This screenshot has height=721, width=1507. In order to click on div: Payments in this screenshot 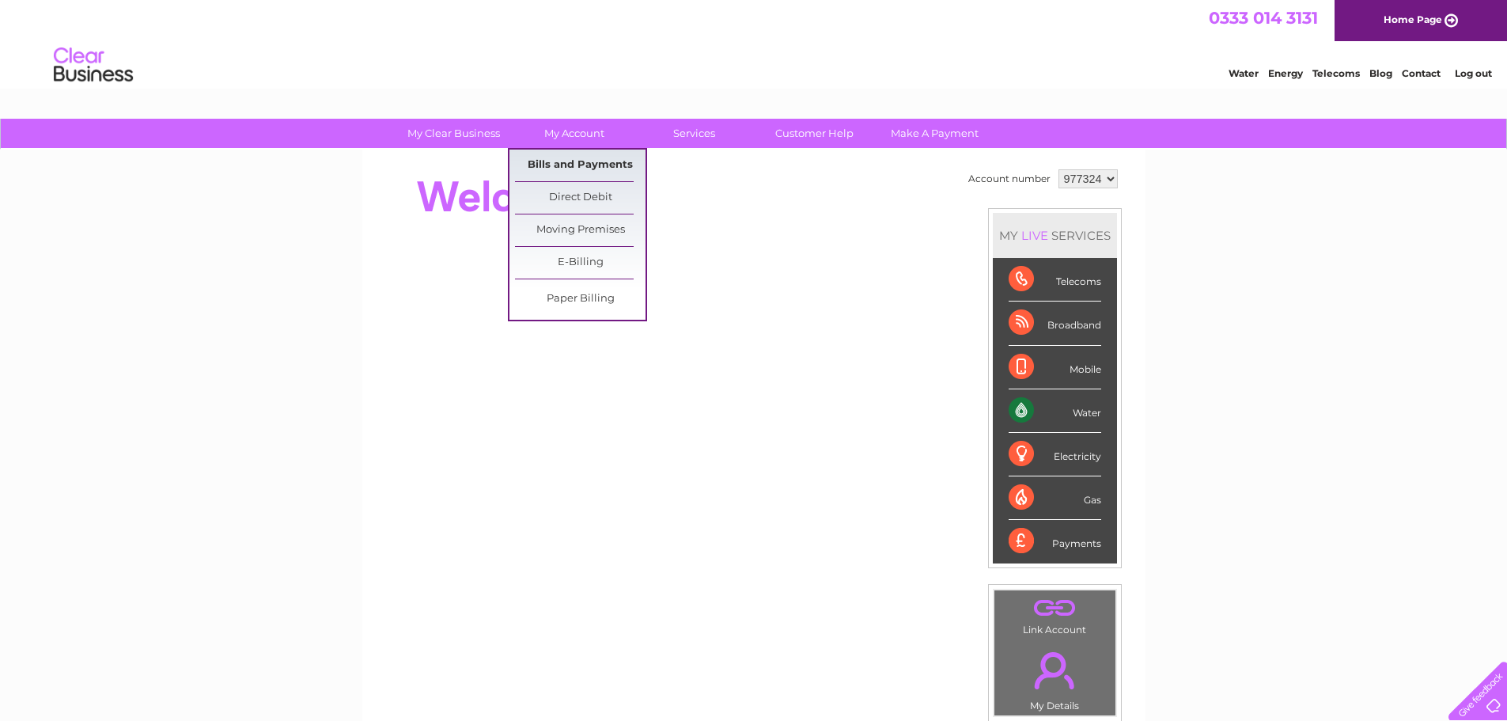, I will do `click(1055, 541)`.